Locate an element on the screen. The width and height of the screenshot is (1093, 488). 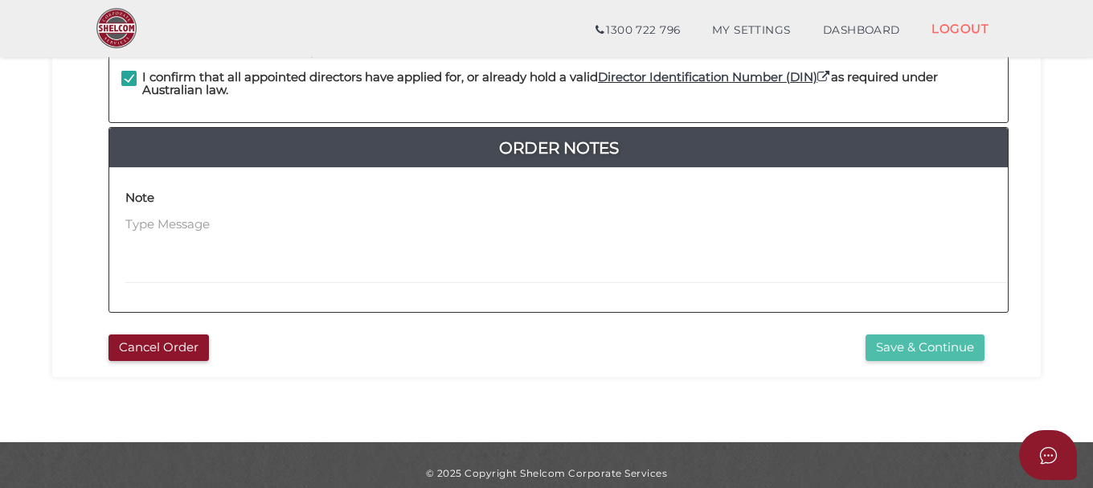
h4: I further declare that all required have been obtained from officeholders and members prior to su... is located at coordinates (569, 43).